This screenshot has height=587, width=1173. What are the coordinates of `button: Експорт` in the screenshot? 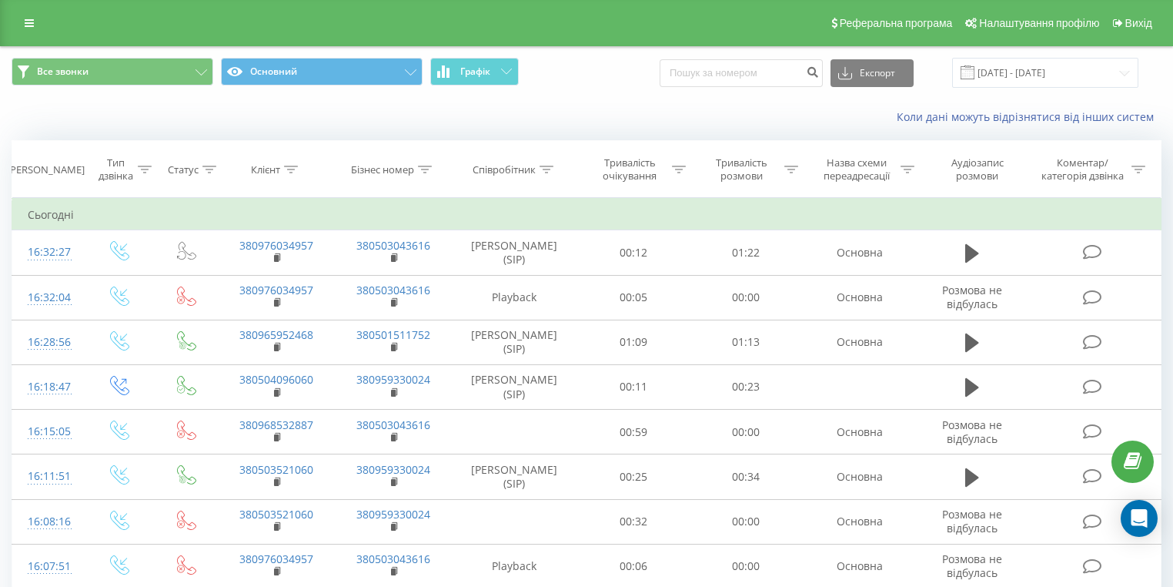 It's located at (872, 73).